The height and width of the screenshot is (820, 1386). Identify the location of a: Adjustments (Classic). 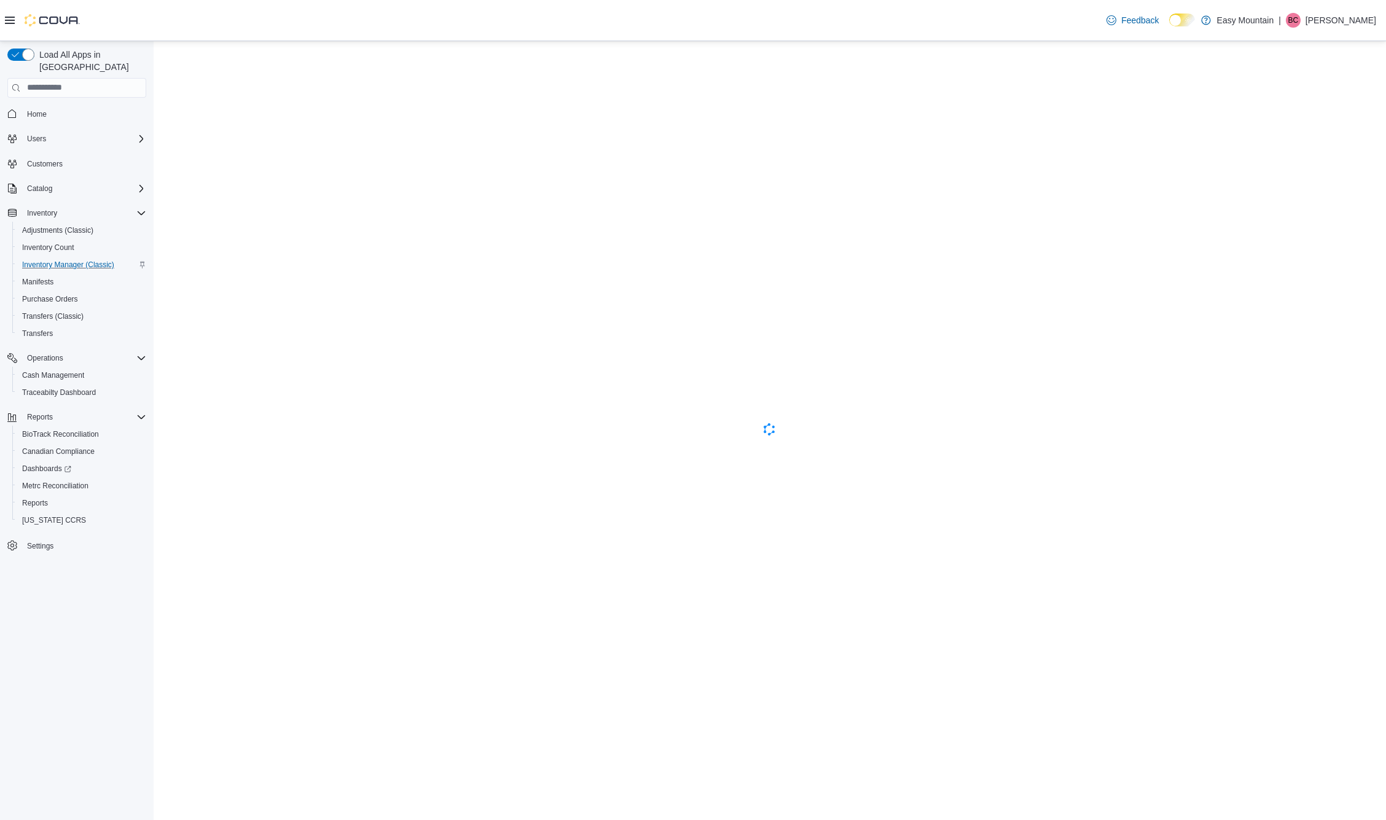
(58, 230).